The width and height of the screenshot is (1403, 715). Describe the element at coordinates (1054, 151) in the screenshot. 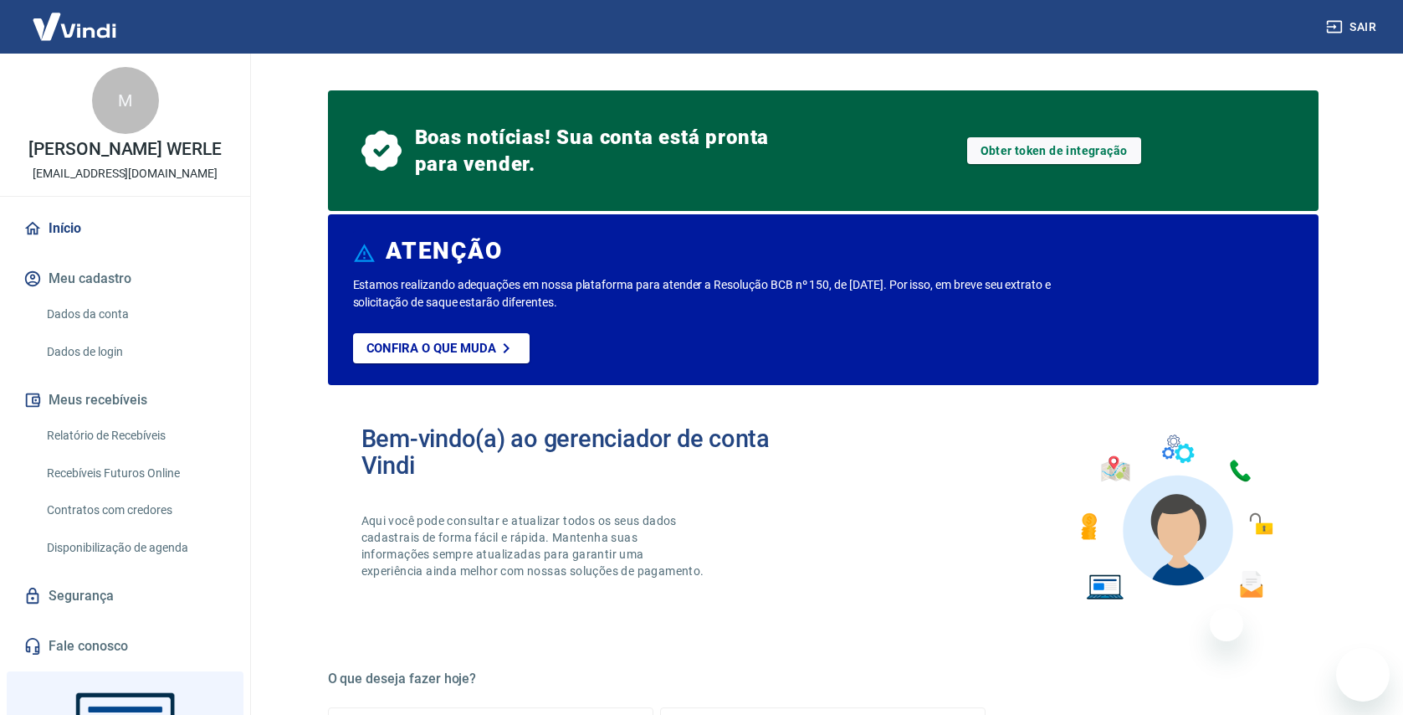

I see `a: Obter token de integração` at that location.